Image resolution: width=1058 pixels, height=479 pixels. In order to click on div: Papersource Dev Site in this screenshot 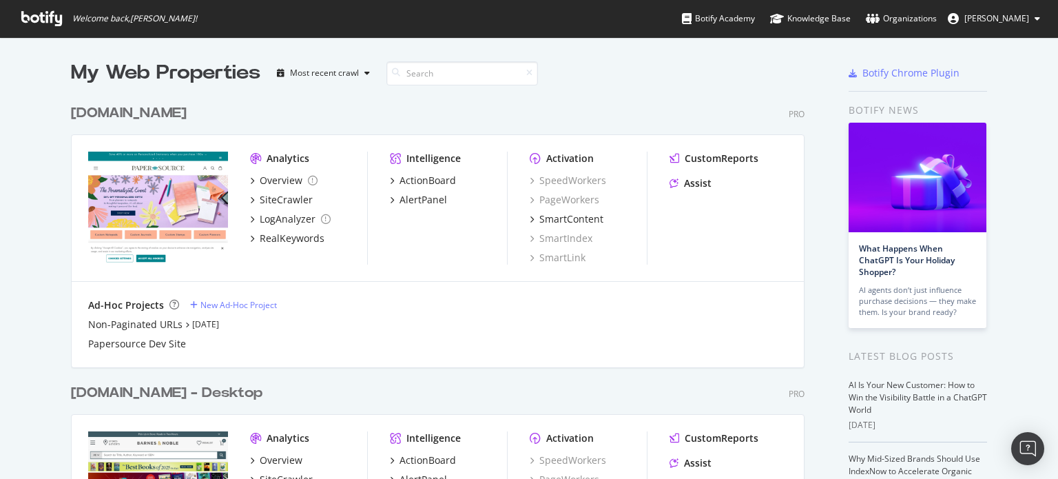, I will do `click(137, 344)`.